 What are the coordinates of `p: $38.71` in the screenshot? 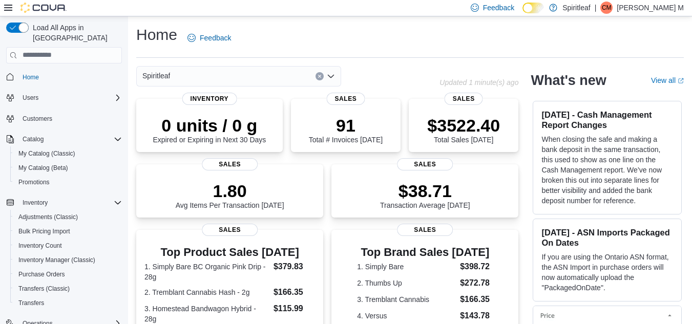 It's located at (425, 191).